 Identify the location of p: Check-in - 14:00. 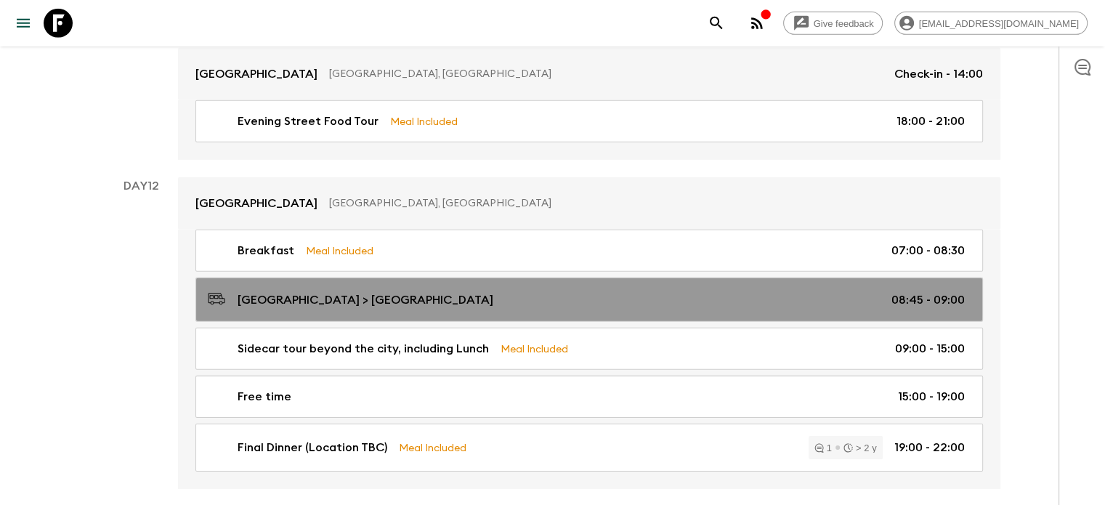
(939, 74).